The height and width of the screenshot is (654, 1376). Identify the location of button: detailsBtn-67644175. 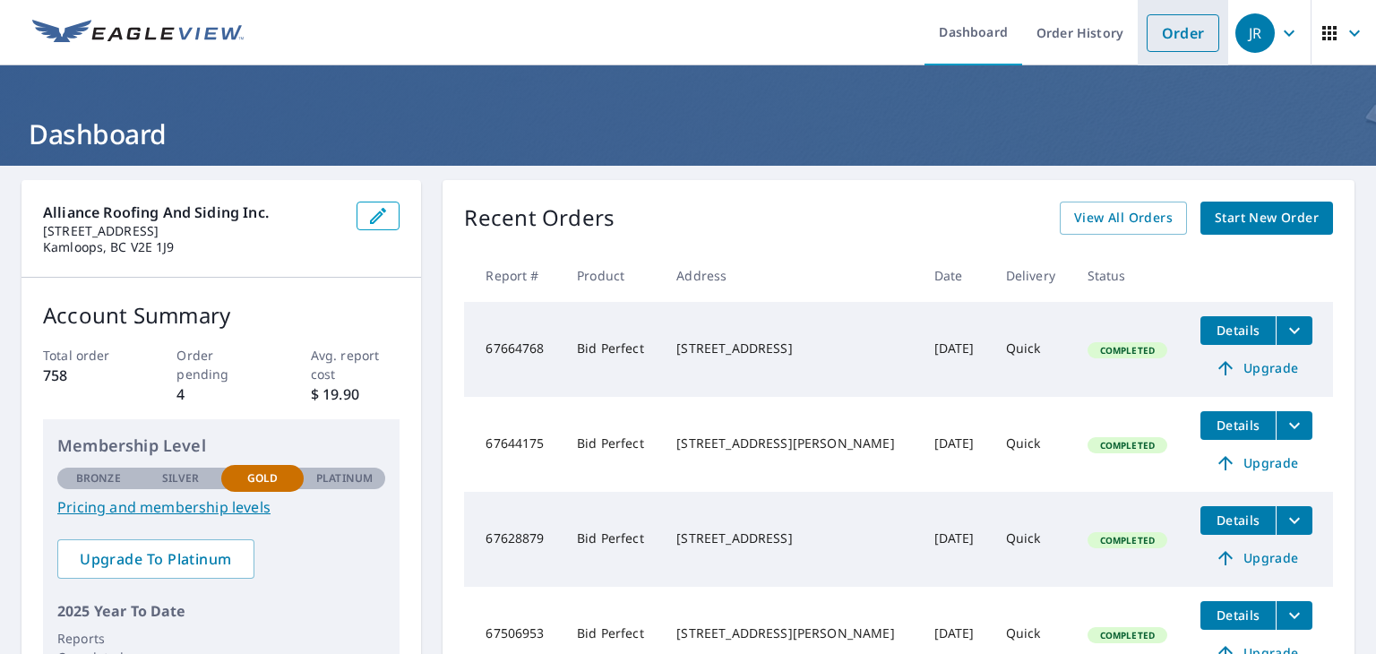
(1238, 425).